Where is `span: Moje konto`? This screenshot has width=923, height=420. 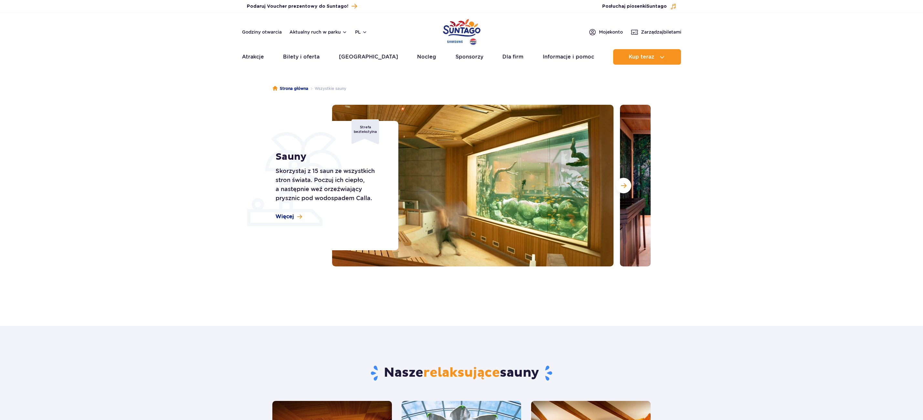 span: Moje konto is located at coordinates (611, 32).